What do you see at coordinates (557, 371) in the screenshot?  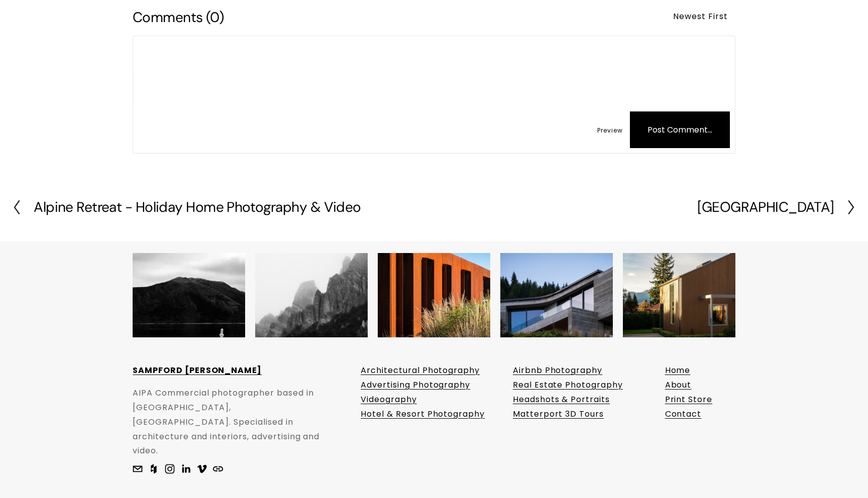 I see `a: Airbnb Photography` at bounding box center [557, 371].